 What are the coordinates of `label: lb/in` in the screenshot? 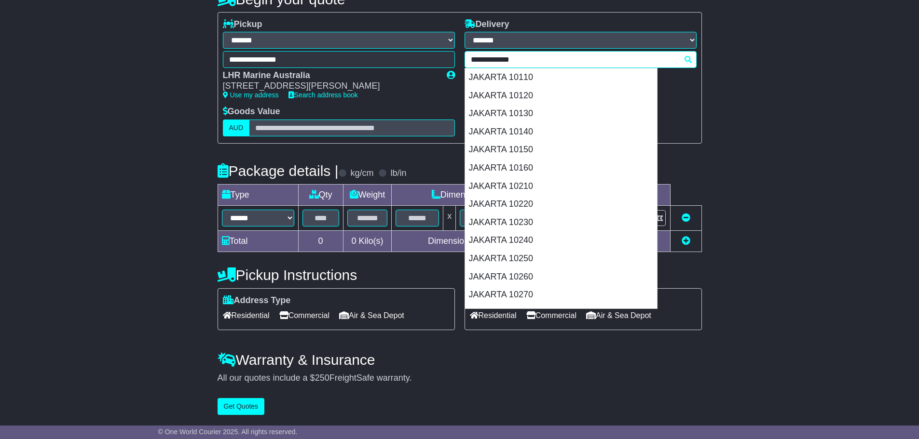 It's located at (398, 174).